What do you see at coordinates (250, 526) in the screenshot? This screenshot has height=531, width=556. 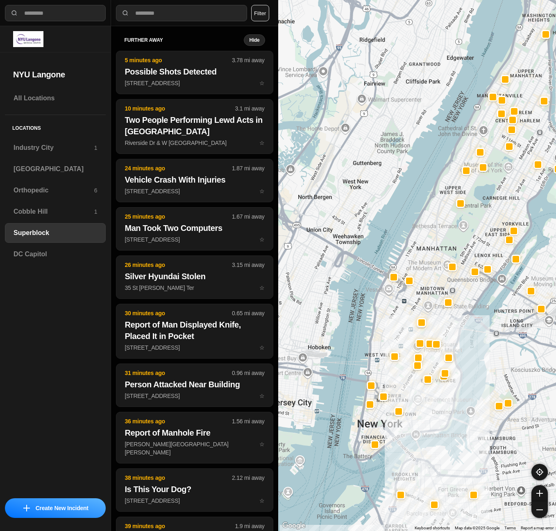 I see `p: 1.9 mi away` at bounding box center [250, 526].